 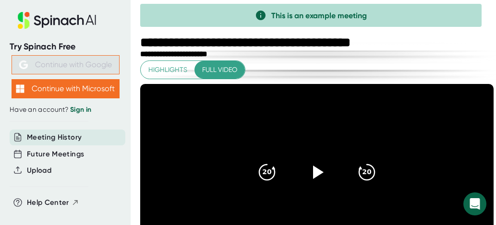 What do you see at coordinates (39, 170) in the screenshot?
I see `button: Upload` at bounding box center [39, 170].